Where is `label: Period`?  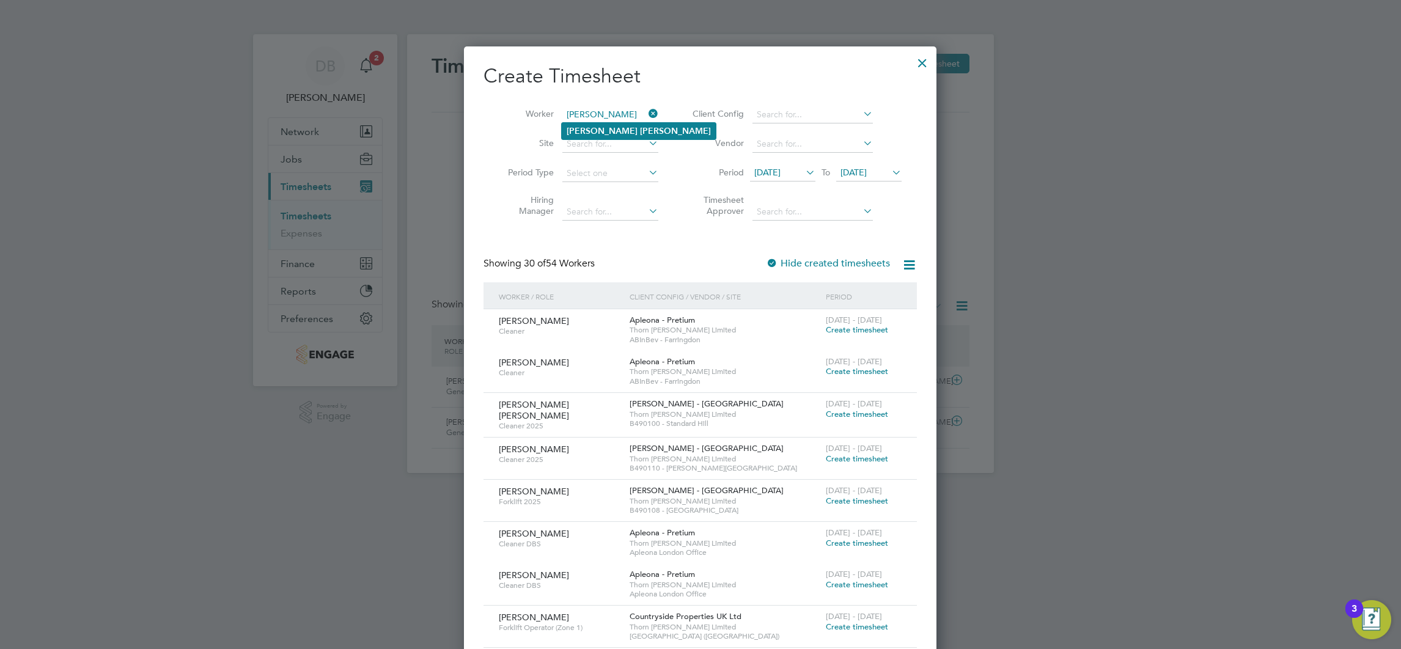 label: Period is located at coordinates (716, 172).